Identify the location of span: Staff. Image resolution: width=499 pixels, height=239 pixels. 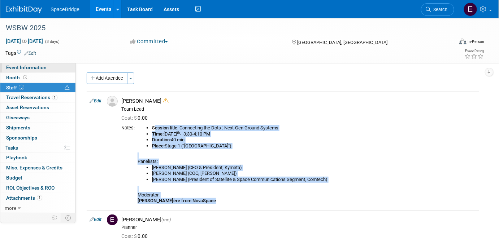
(15, 88).